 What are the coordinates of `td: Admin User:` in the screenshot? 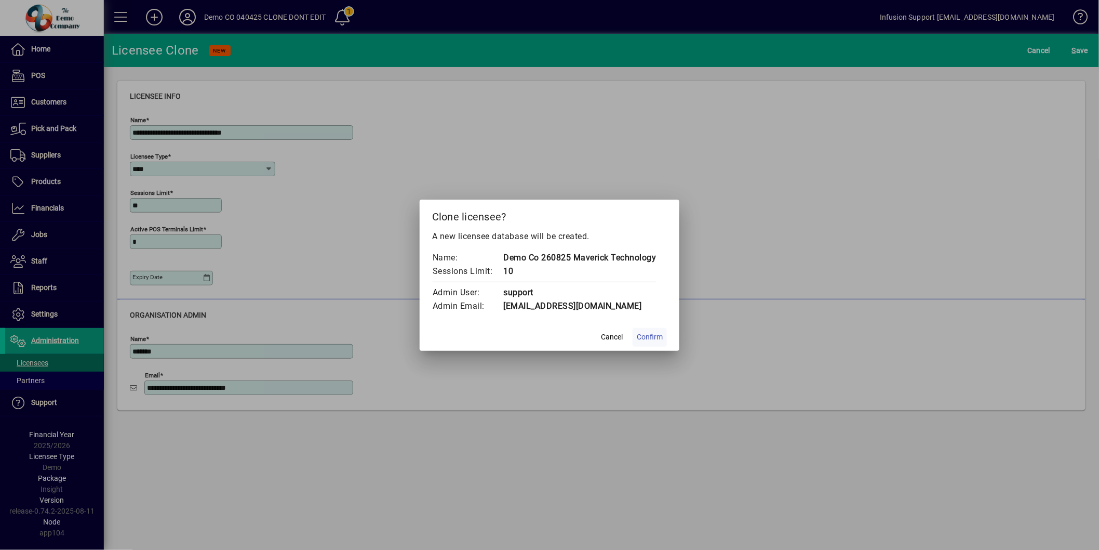 It's located at (468, 292).